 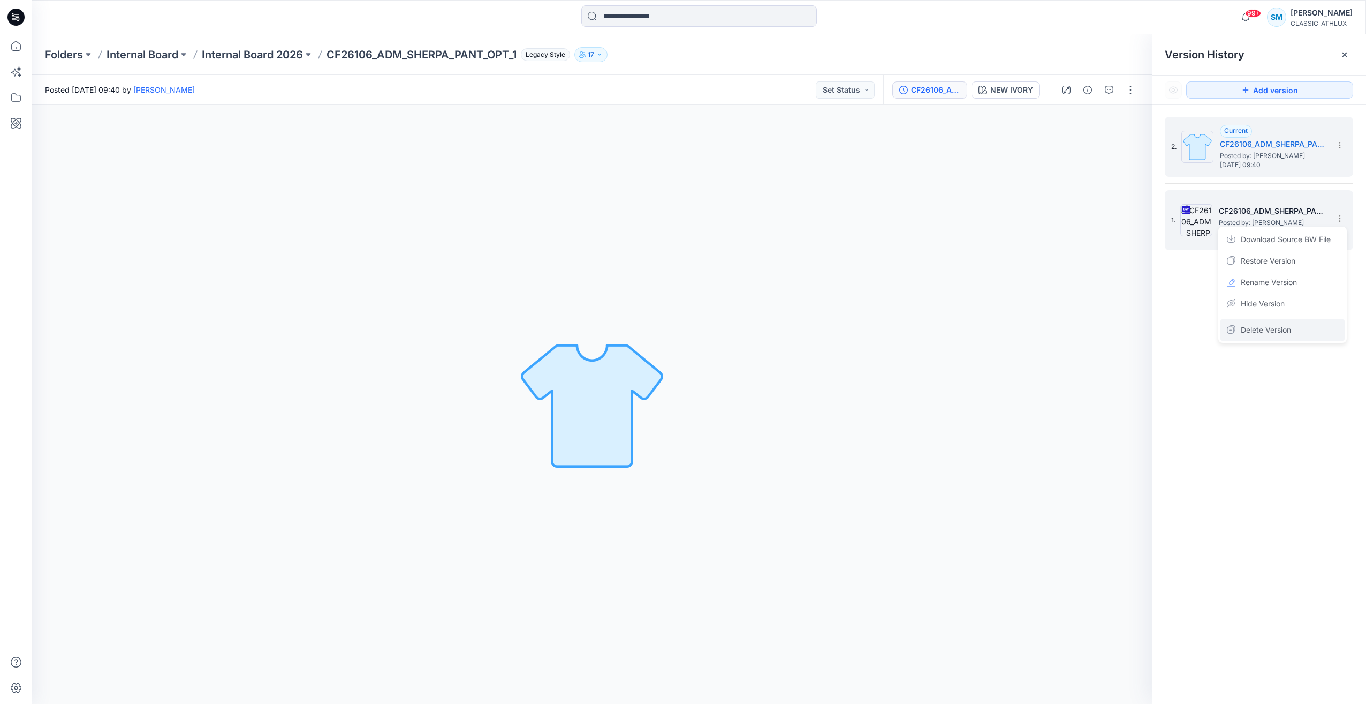 What do you see at coordinates (142, 55) in the screenshot?
I see `p: Internal Board` at bounding box center [142, 55].